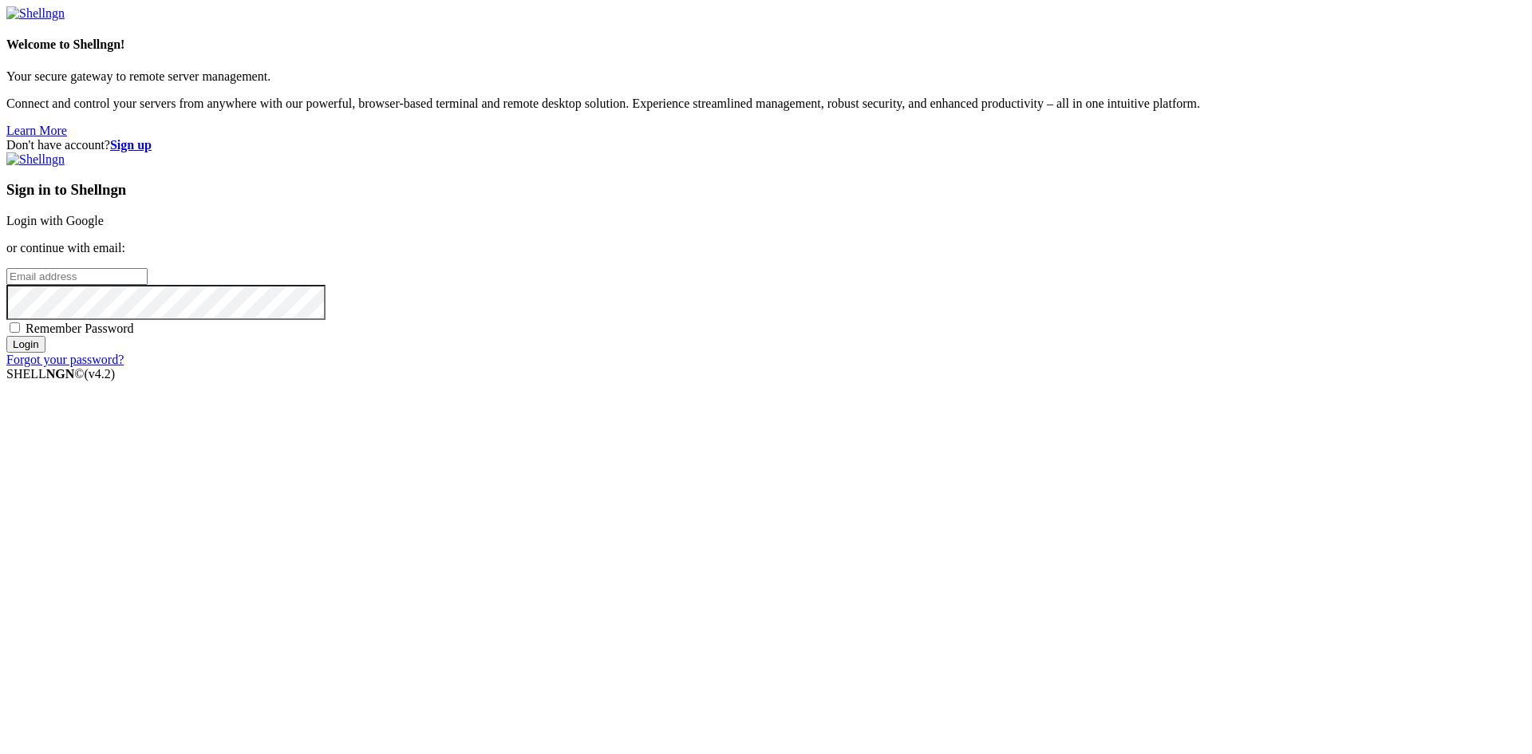 Image resolution: width=1532 pixels, height=754 pixels. Describe the element at coordinates (80, 328) in the screenshot. I see `span: Remember Password` at that location.